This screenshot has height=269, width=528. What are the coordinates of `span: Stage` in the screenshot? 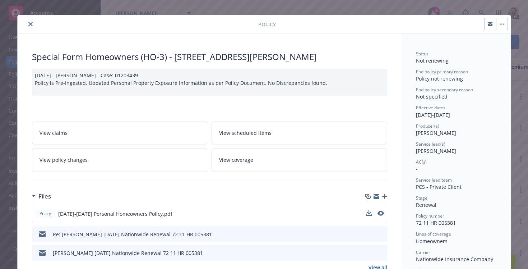 It's located at (422, 198).